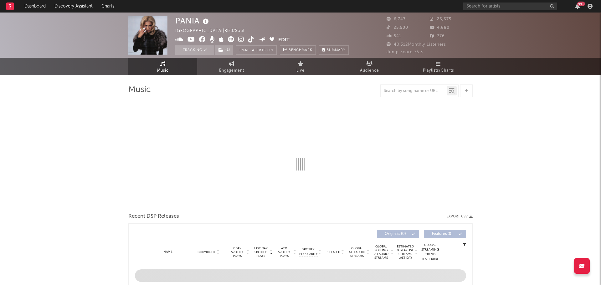 The height and width of the screenshot is (285, 601). What do you see at coordinates (370, 71) in the screenshot?
I see `span: Audience` at bounding box center [370, 71].